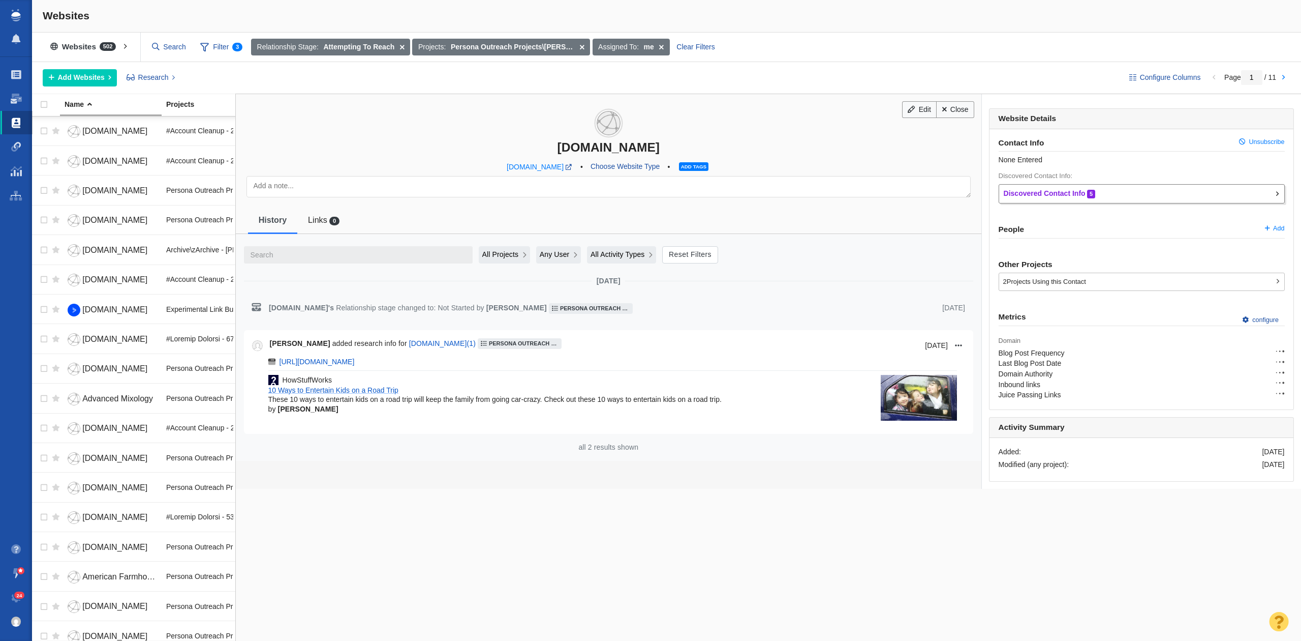 The width and height of the screenshot is (1301, 641). I want to click on h6: Website Details, so click(1142, 119).